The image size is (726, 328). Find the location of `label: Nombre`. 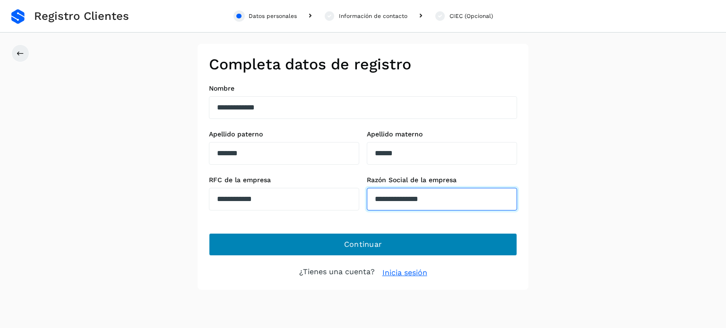

label: Nombre is located at coordinates (363, 88).